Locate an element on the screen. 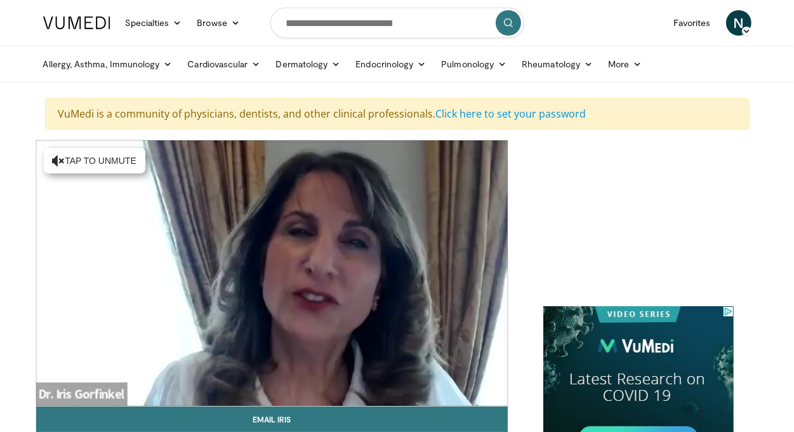 Image resolution: width=794 pixels, height=432 pixels. a: Rheumatology is located at coordinates (558, 64).